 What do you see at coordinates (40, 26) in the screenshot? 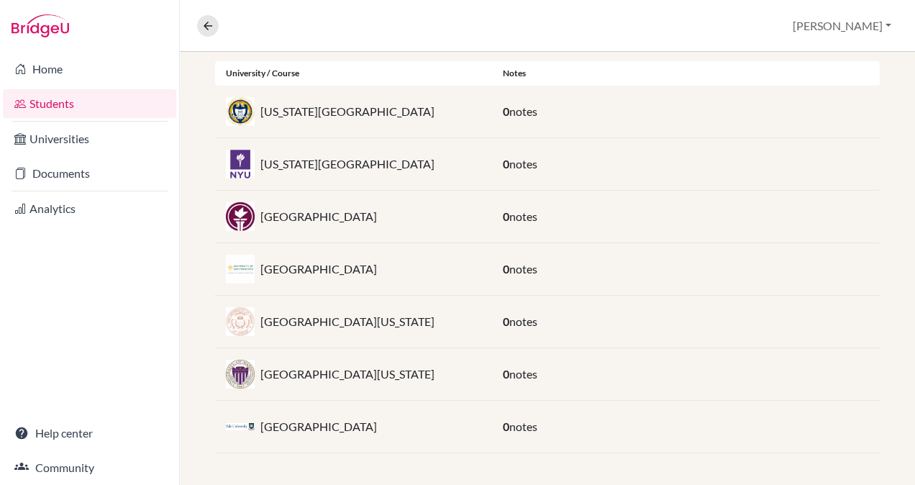
I see `img: Bridge-U` at bounding box center [40, 26].